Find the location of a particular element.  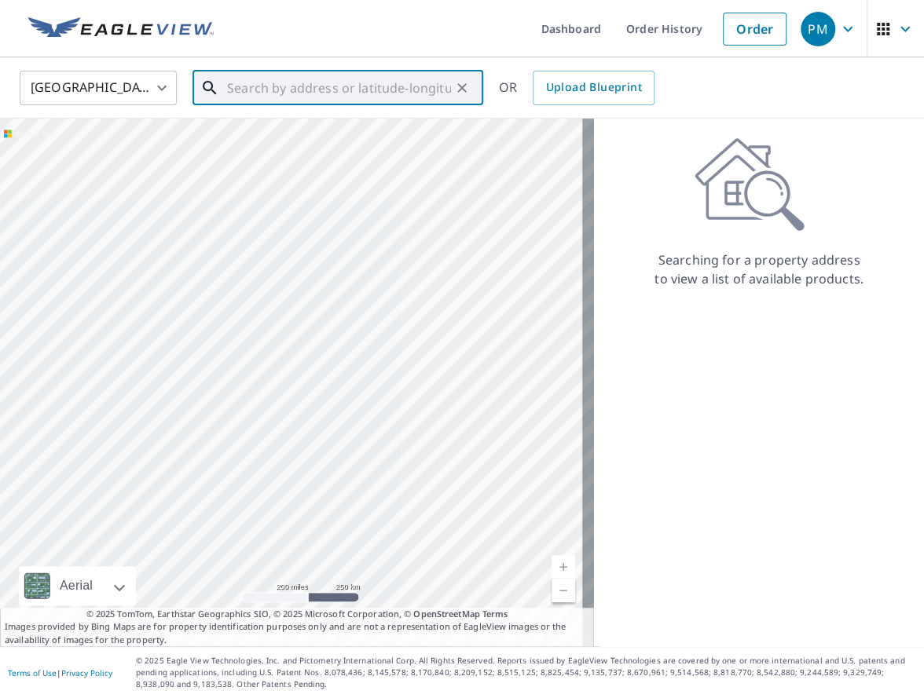

a: Current Level 5, Zoom Out is located at coordinates (563, 591).